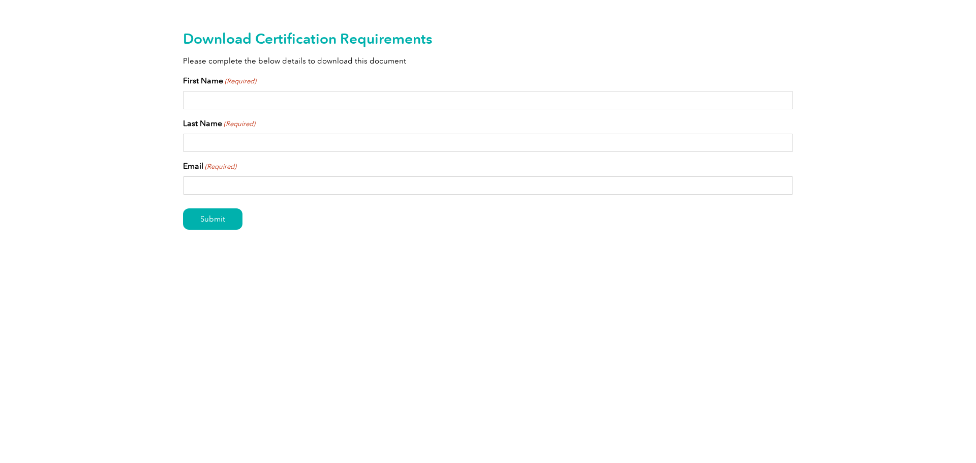  I want to click on p: Please complete the below details to download this document, so click(488, 61).